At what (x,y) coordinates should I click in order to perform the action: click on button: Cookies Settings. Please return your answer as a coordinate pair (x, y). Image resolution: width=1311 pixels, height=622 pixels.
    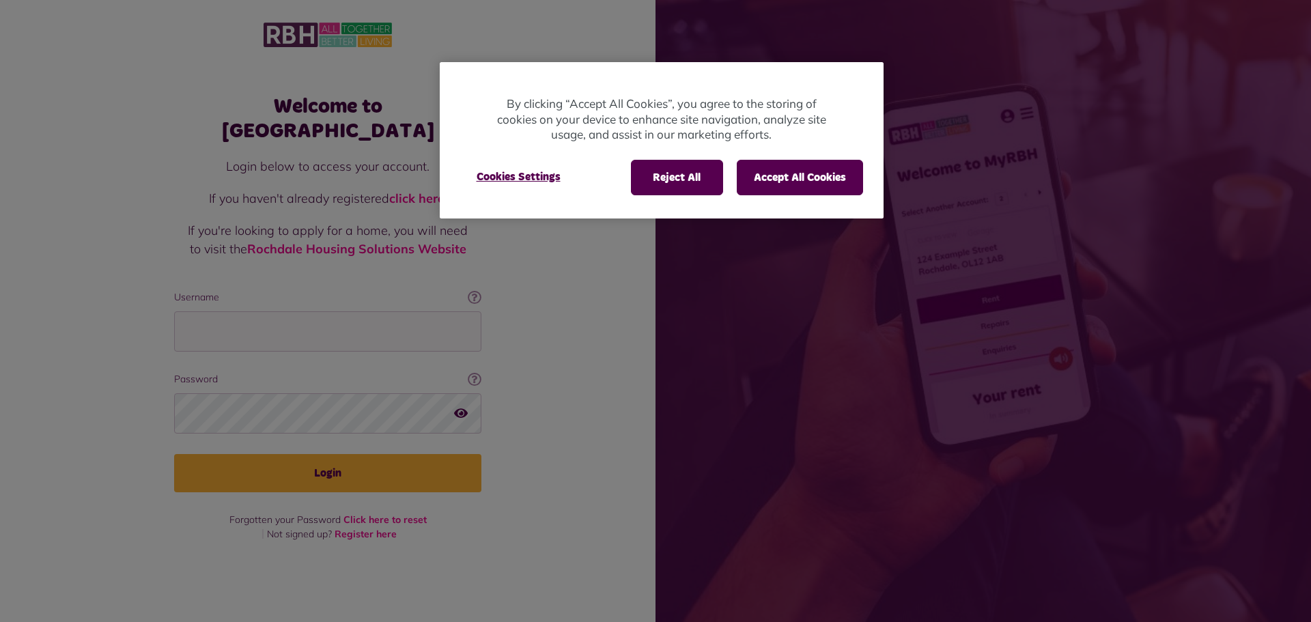
    Looking at the image, I should click on (518, 177).